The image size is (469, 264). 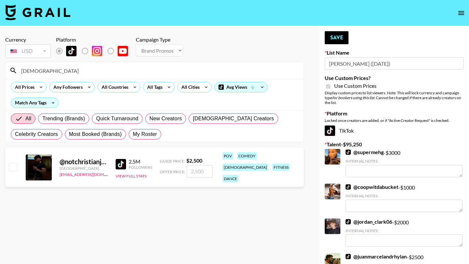 What do you see at coordinates (140, 167) in the screenshot?
I see `div: Followers` at bounding box center [140, 167].